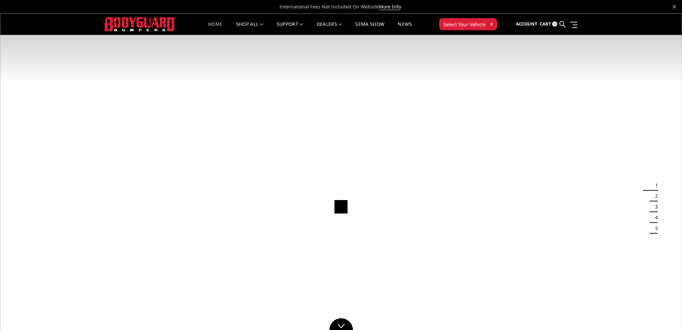  What do you see at coordinates (140, 24) in the screenshot?
I see `img: BODYGUARD BUMPERS` at bounding box center [140, 24].